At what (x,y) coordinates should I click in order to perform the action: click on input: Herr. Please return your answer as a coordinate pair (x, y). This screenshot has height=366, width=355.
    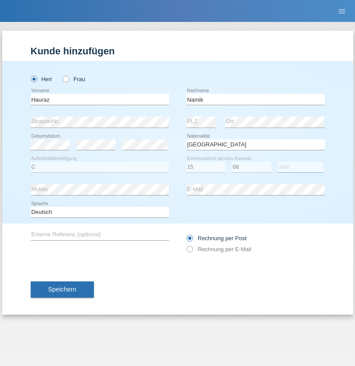
    Looking at the image, I should click on (33, 79).